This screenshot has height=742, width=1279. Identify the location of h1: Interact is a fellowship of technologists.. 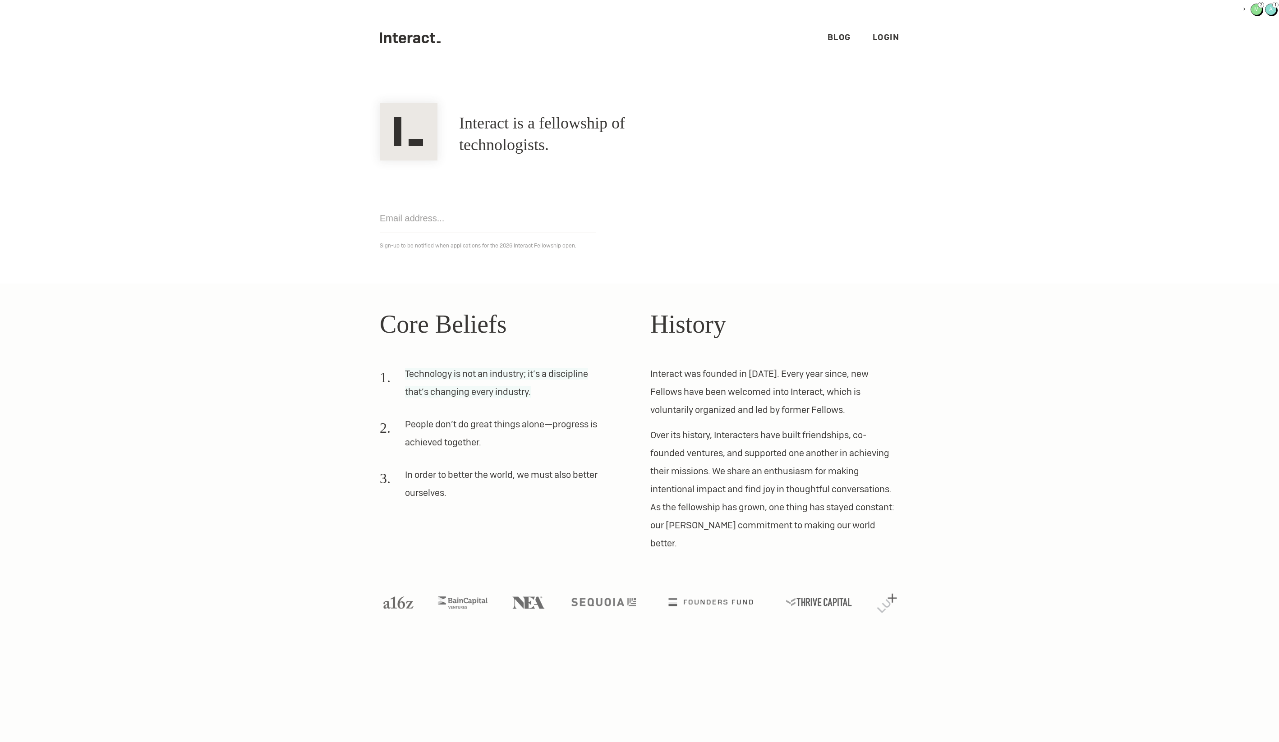
(581, 134).